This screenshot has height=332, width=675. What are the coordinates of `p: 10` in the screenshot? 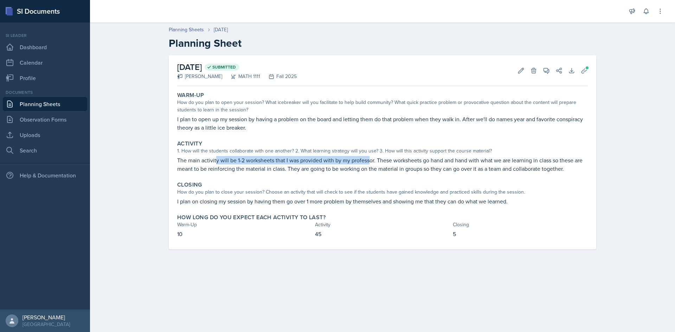 It's located at (245, 234).